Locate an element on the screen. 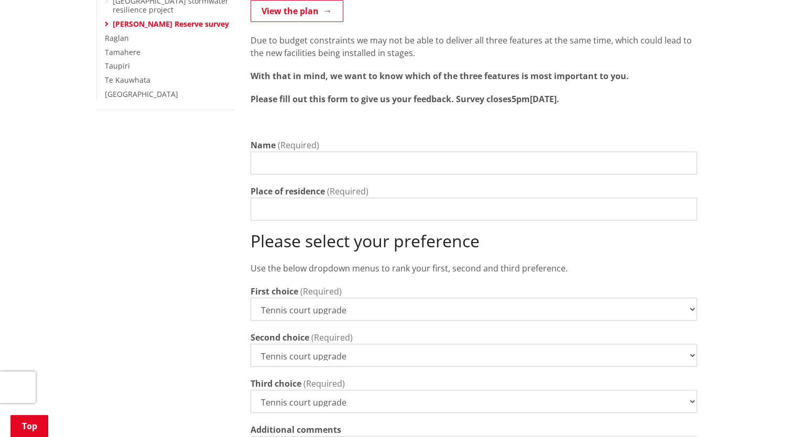 The height and width of the screenshot is (437, 793). strong: With that in mind, we want to know which of the three features is most important to you. is located at coordinates (440, 76).